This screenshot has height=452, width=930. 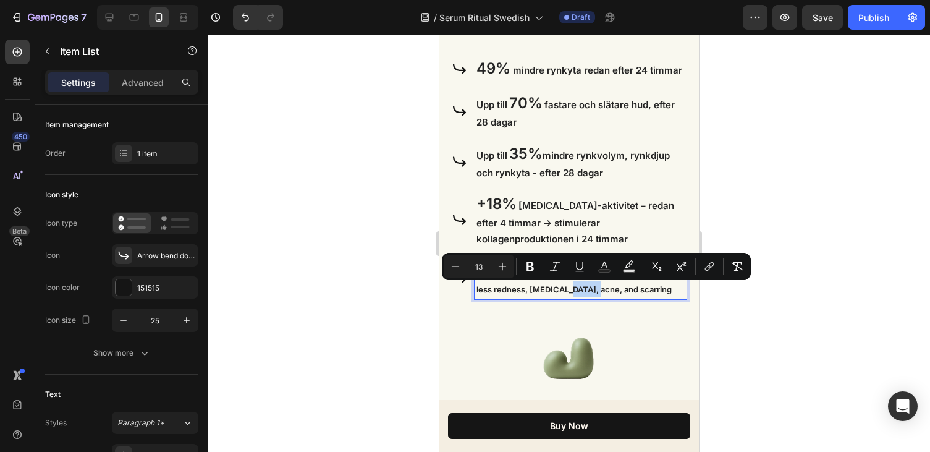 What do you see at coordinates (903, 406) in the screenshot?
I see `div: Open Intercom Messenger` at bounding box center [903, 406].